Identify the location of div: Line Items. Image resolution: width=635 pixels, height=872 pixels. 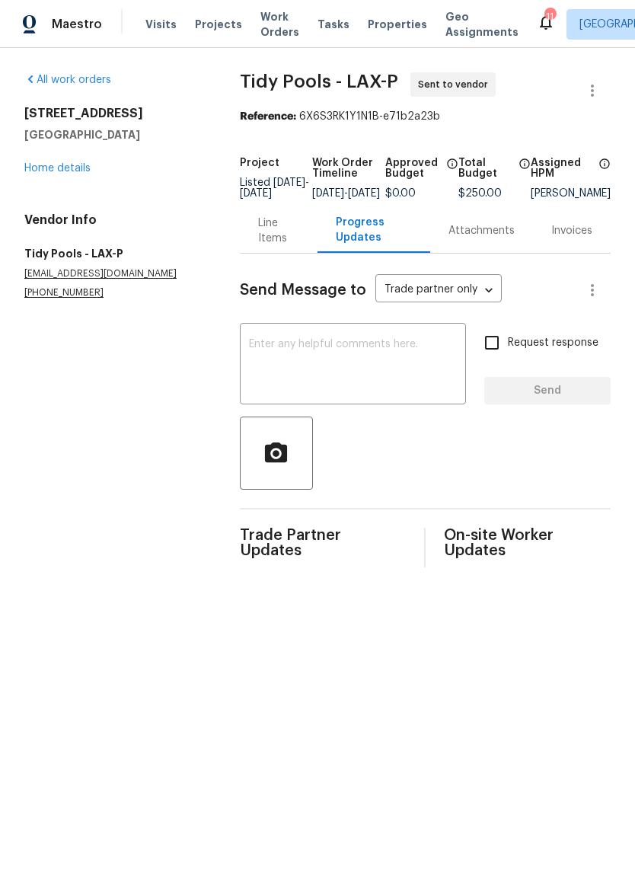
(279, 231).